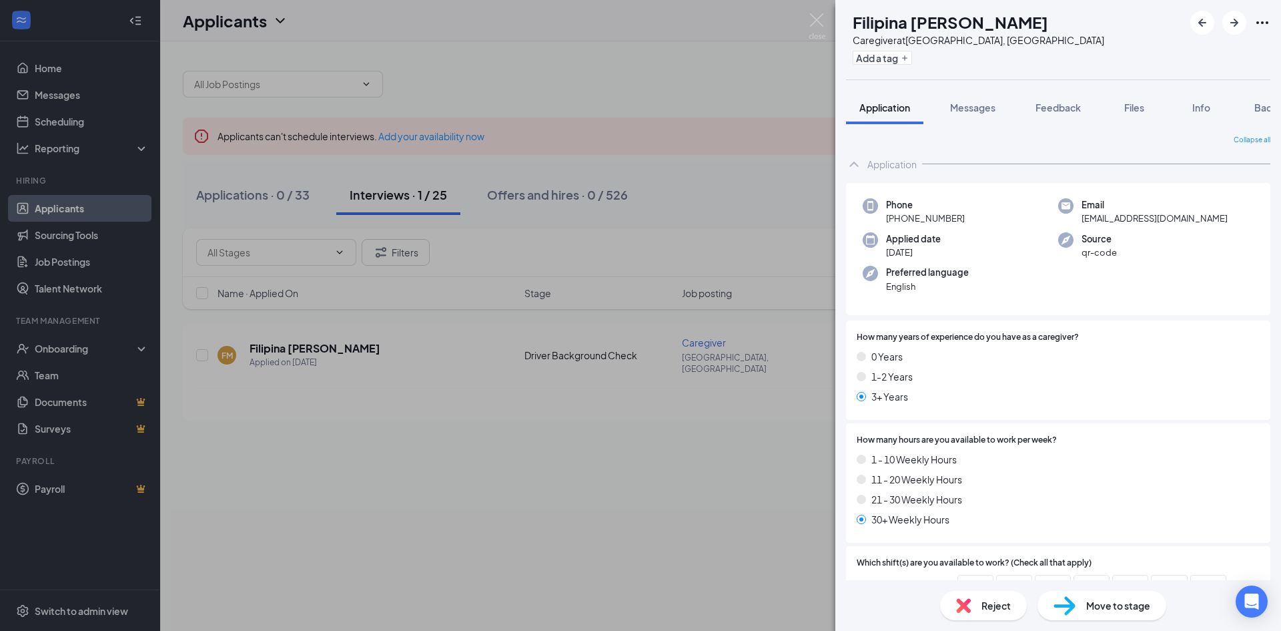 This screenshot has height=631, width=1281. I want to click on button: ArrowLeftNew, so click(1202, 23).